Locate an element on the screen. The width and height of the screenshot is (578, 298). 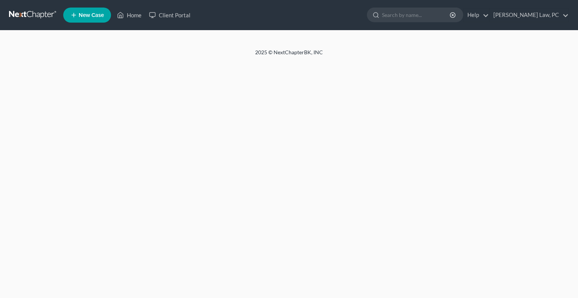
span: New Case is located at coordinates (91, 15).